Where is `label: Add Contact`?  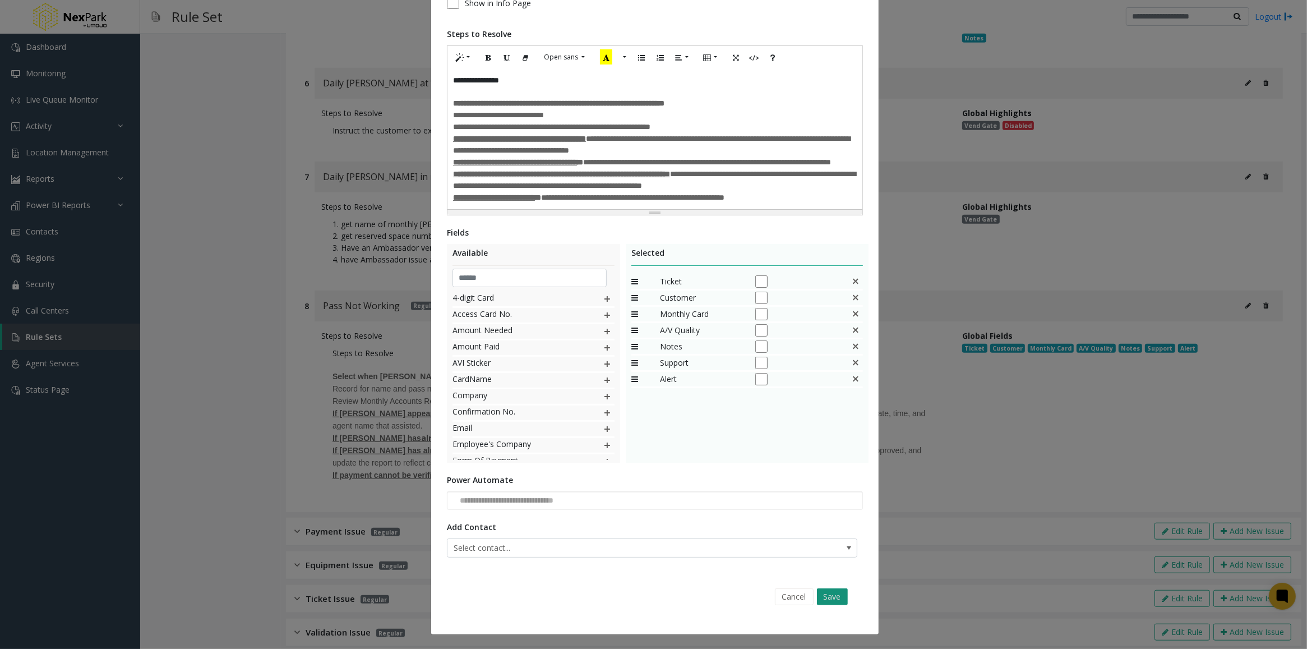
label: Add Contact is located at coordinates (472, 526).